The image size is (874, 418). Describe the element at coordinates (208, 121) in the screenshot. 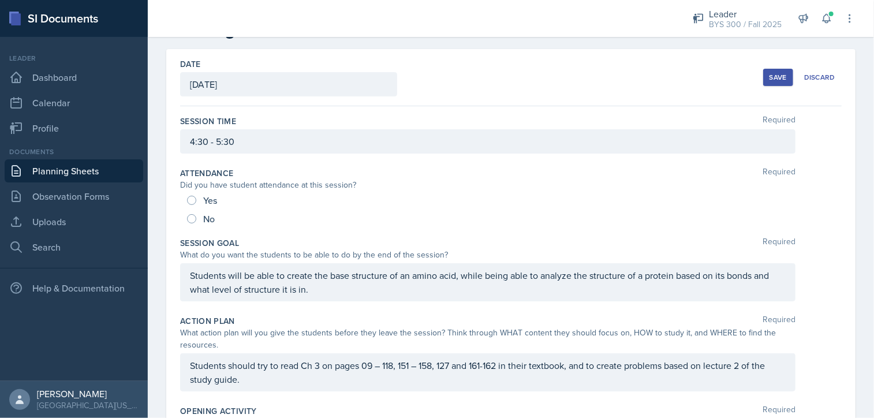

I see `label: Session Time` at that location.